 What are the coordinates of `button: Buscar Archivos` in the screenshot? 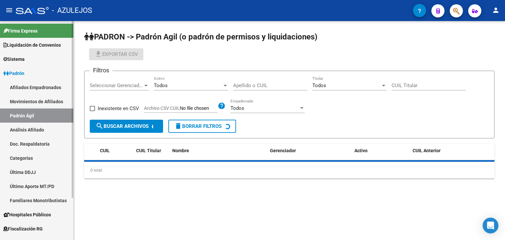 It's located at (126, 126).